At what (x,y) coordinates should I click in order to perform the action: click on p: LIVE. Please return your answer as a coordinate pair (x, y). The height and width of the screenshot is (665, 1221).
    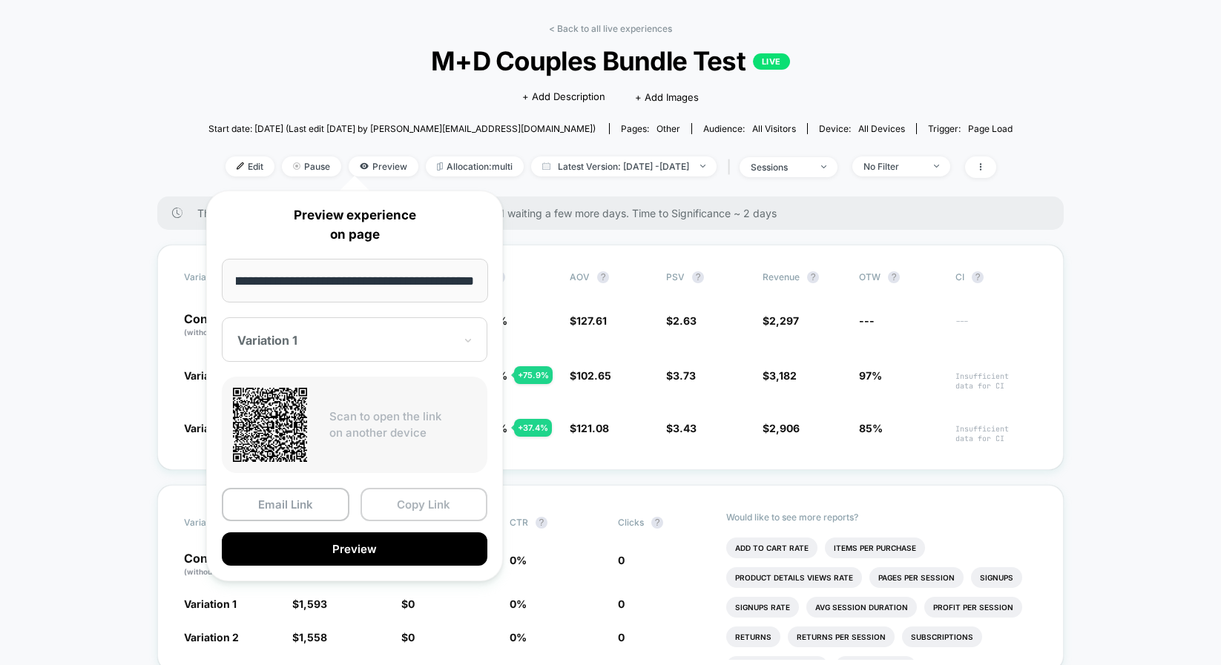
    Looking at the image, I should click on (771, 62).